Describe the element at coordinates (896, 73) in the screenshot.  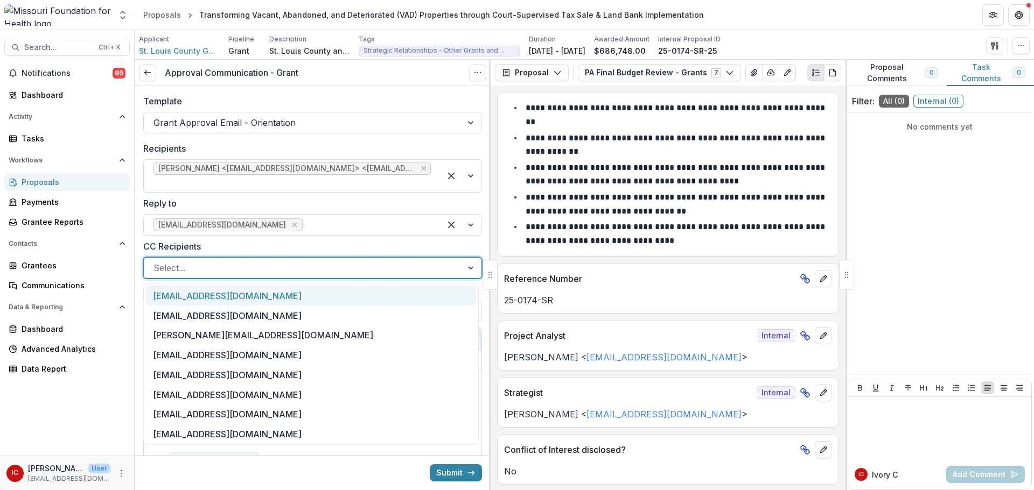
I see `button: Proposal Comments` at that location.